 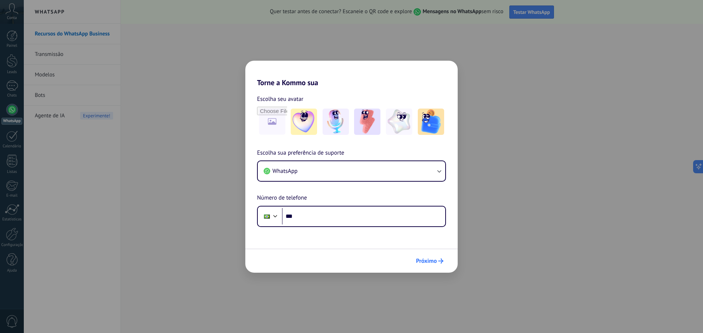 What do you see at coordinates (285, 171) in the screenshot?
I see `span: WhatsApp` at bounding box center [285, 171].